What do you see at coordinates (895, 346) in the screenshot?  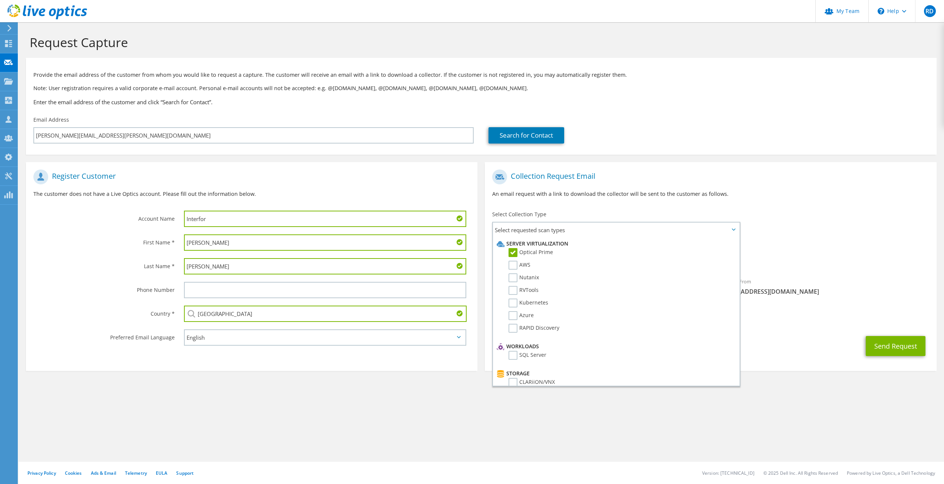 I see `button: Send Request` at bounding box center [895, 346].